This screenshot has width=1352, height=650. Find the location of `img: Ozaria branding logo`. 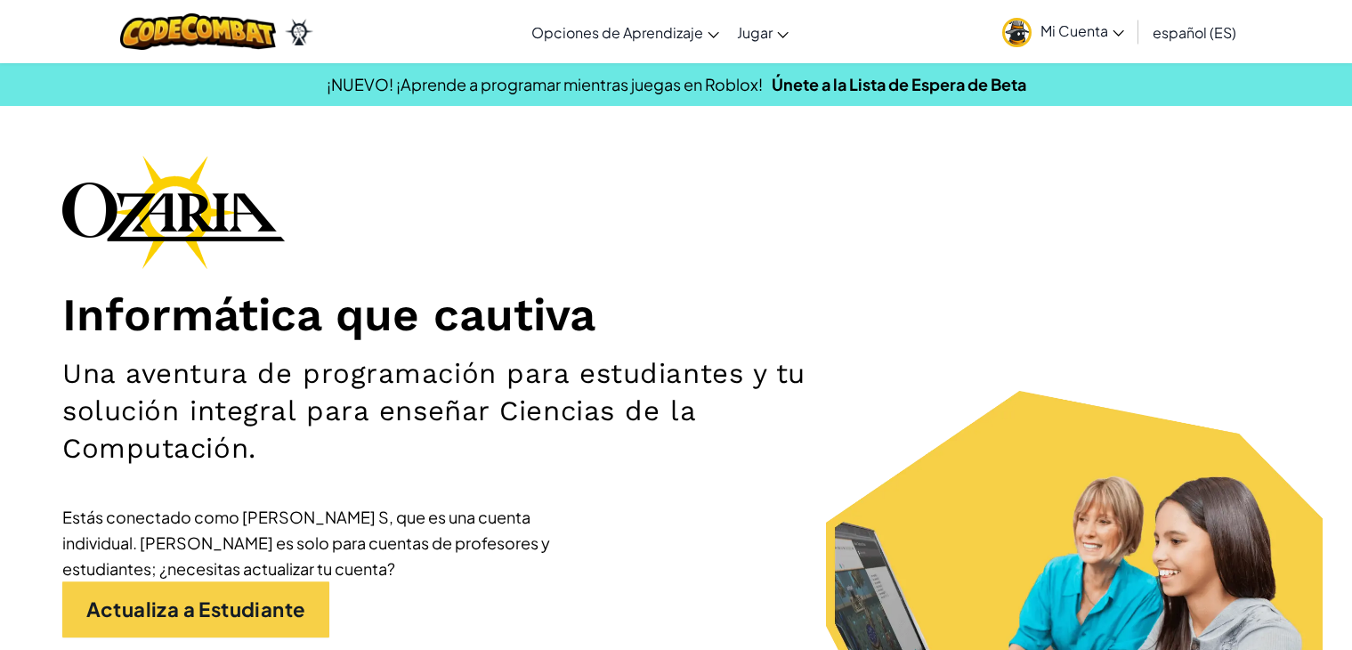

img: Ozaria branding logo is located at coordinates (174, 212).